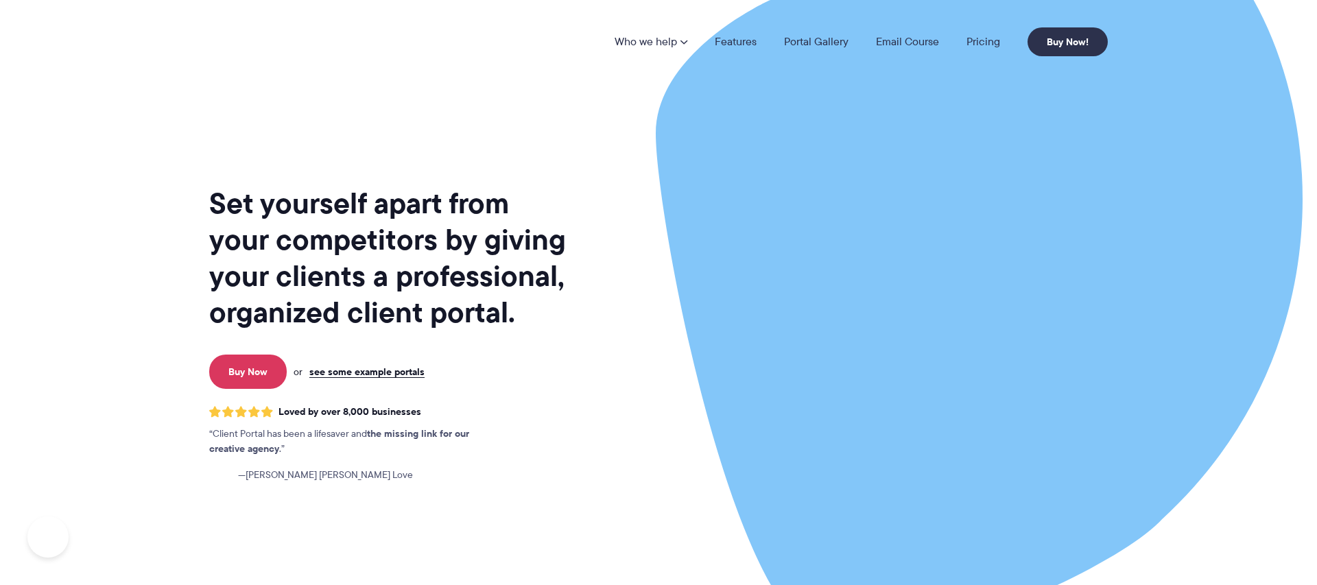 The width and height of the screenshot is (1317, 585). Describe the element at coordinates (339, 441) in the screenshot. I see `strong: the missing link for our creative agency` at that location.